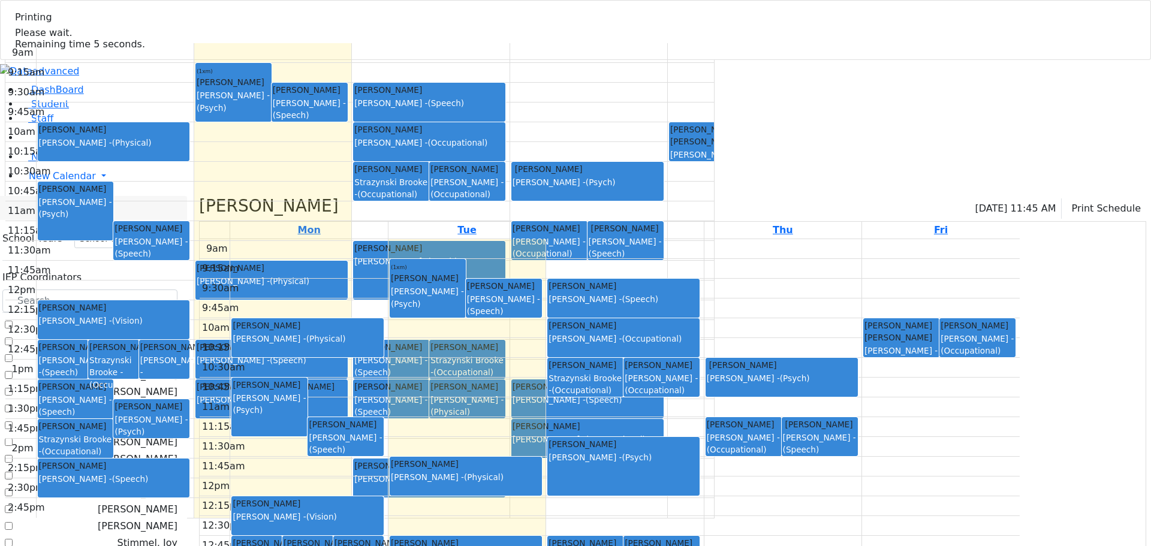  What do you see at coordinates (26, 508) in the screenshot?
I see `div: 2:45pm` at bounding box center [26, 508].